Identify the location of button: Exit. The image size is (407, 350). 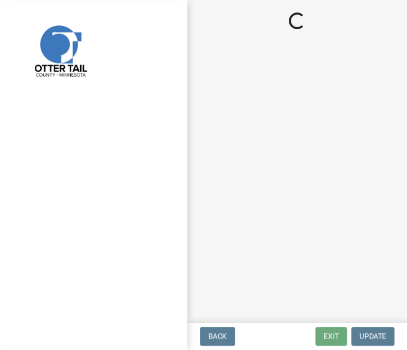
(331, 336).